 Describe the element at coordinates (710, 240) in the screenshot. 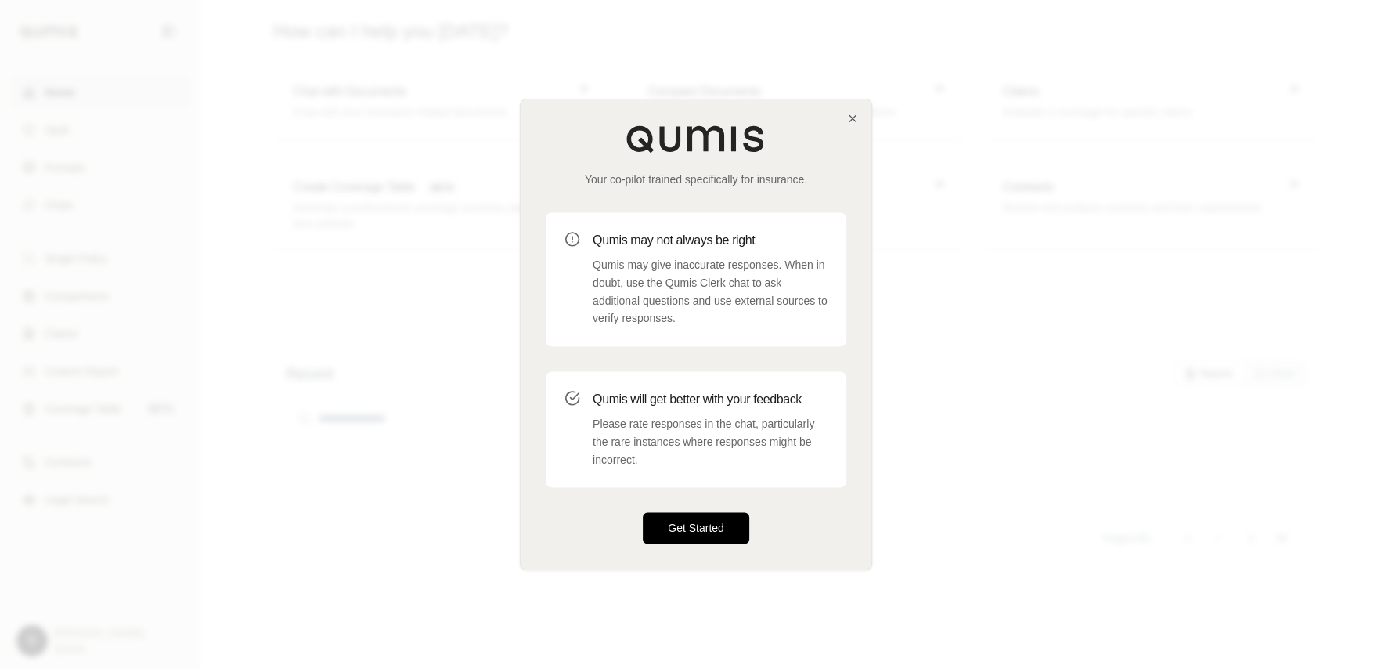

I see `h3: Qumis may not always be right` at that location.